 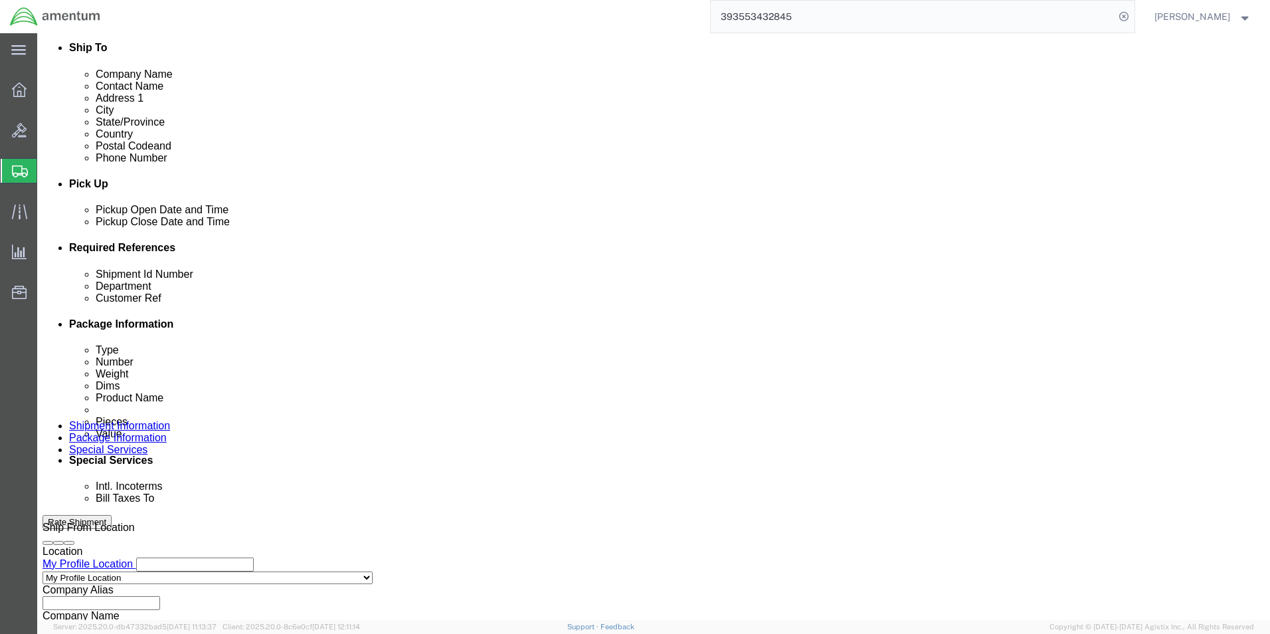 What do you see at coordinates (617, 626) in the screenshot?
I see `a: Feedback` at bounding box center [617, 626].